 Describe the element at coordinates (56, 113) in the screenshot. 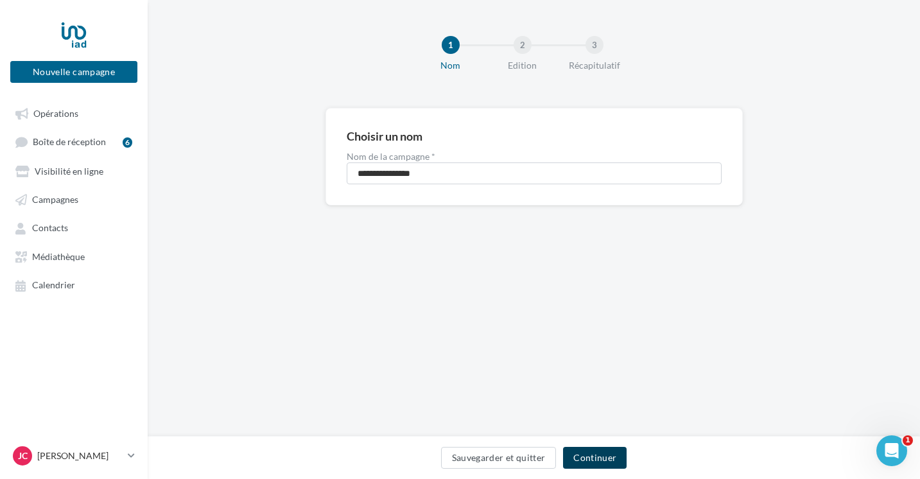

I see `span: Opérations` at that location.